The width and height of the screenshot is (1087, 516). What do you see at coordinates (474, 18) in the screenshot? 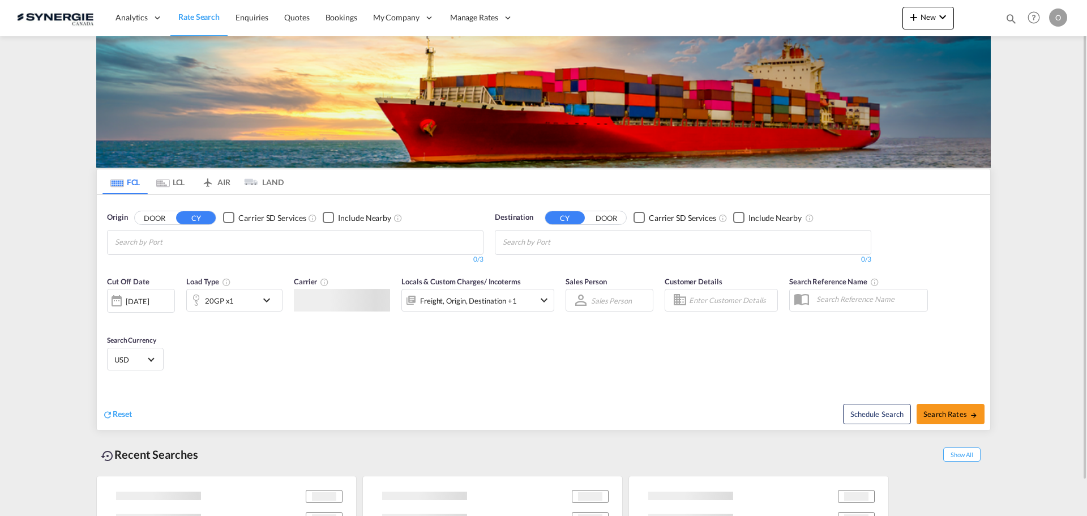
I see `span: Manage Rates` at bounding box center [474, 18].